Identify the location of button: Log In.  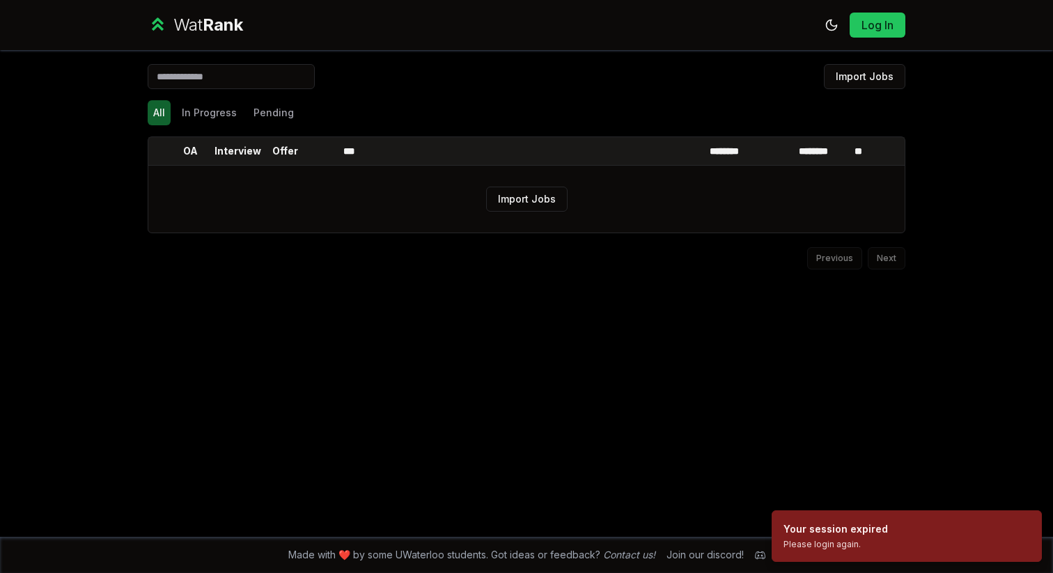
(877, 25).